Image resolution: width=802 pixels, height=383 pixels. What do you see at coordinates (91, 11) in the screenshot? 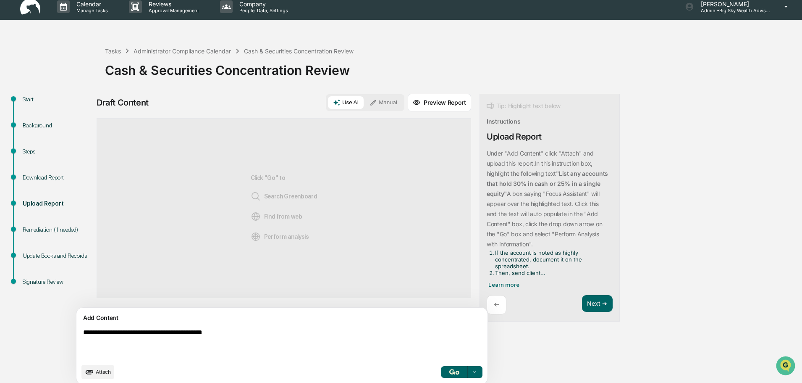
I see `p: Manage Tasks` at bounding box center [91, 11].